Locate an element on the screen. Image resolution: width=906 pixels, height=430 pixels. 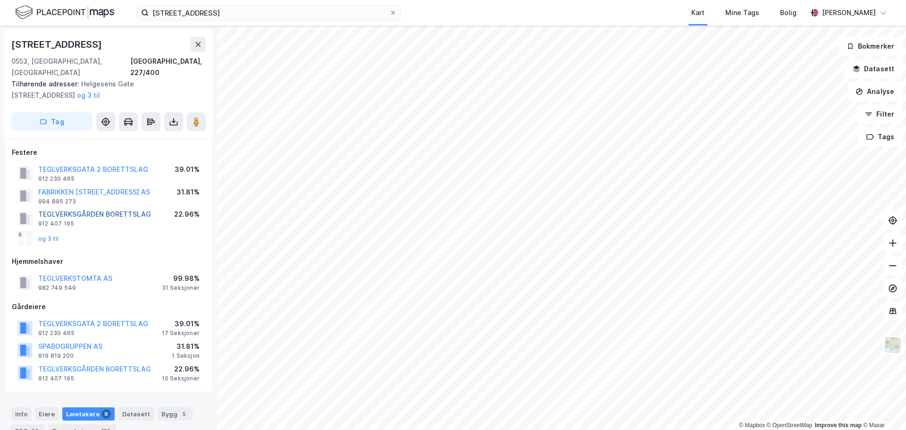
div: Hjemmelshaver is located at coordinates (109, 262).